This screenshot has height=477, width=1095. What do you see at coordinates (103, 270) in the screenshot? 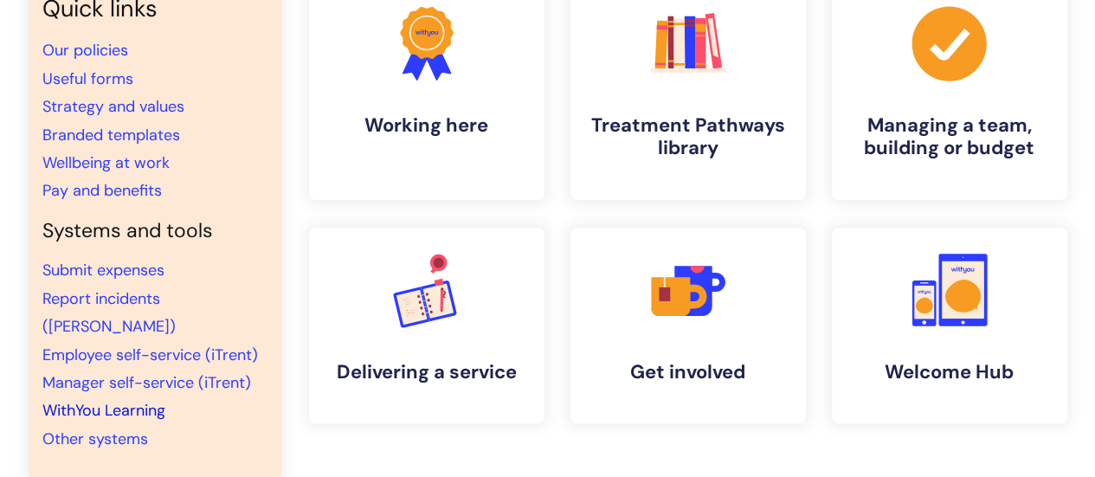
I see `a: Submit expenses` at bounding box center [103, 270].